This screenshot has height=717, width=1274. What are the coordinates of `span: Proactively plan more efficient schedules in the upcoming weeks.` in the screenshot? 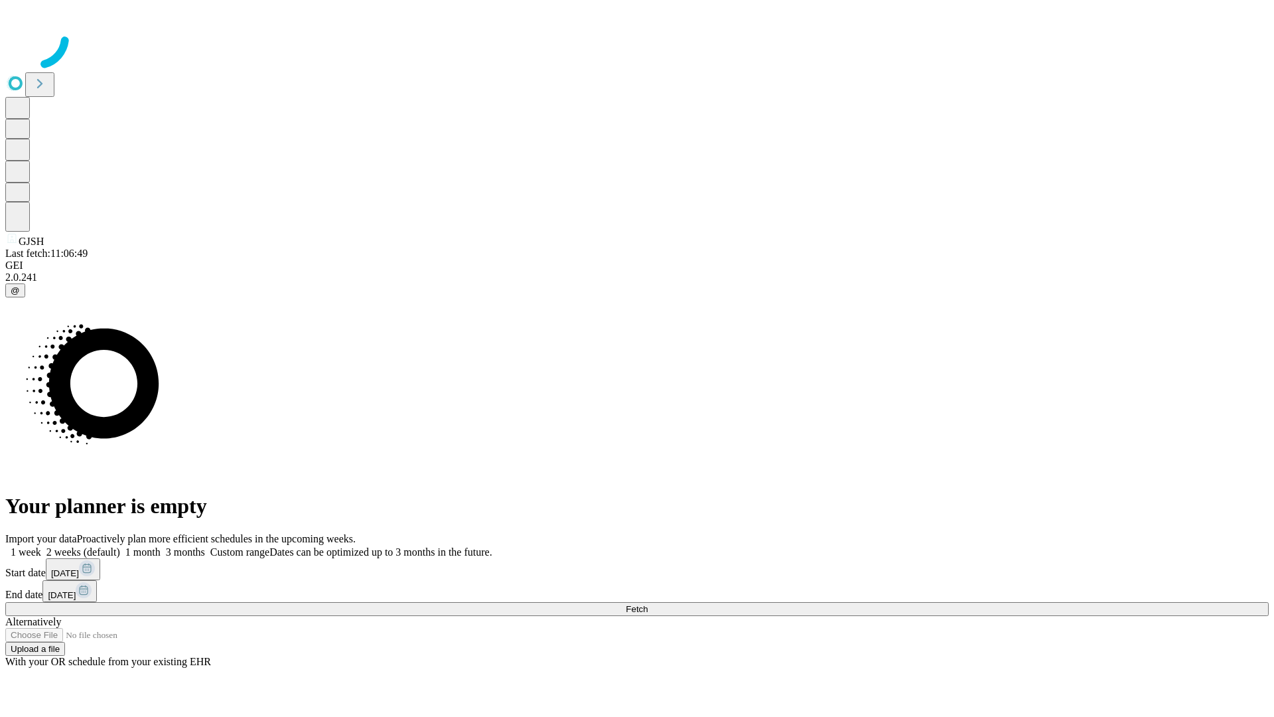 It's located at (216, 538).